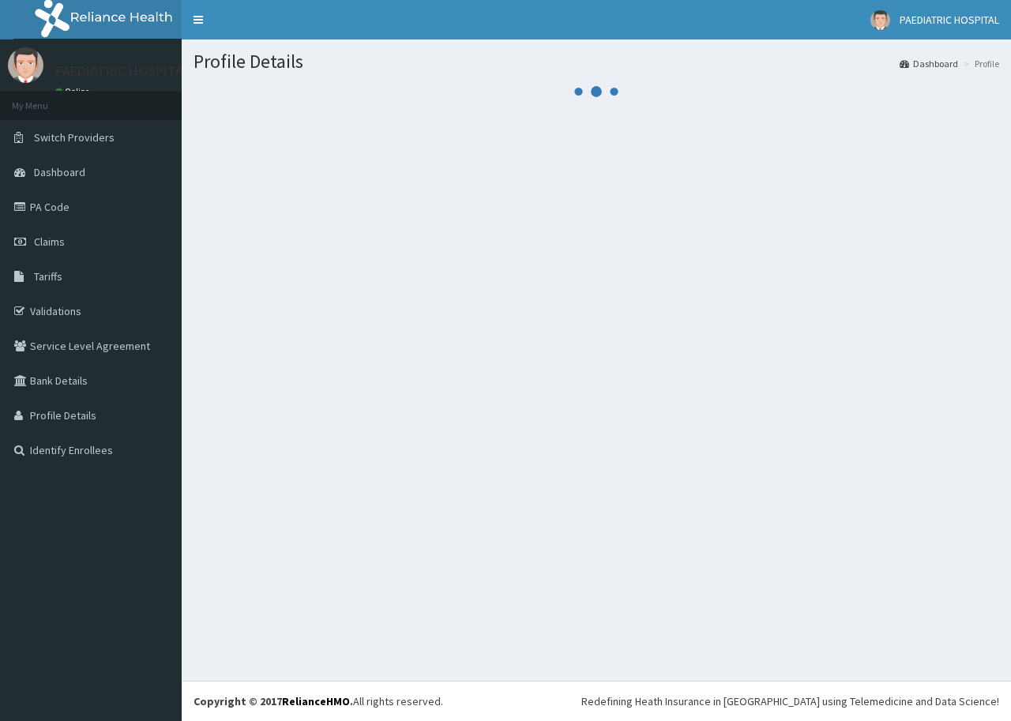 Image resolution: width=1011 pixels, height=721 pixels. What do you see at coordinates (74, 92) in the screenshot?
I see `a: Online` at bounding box center [74, 92].